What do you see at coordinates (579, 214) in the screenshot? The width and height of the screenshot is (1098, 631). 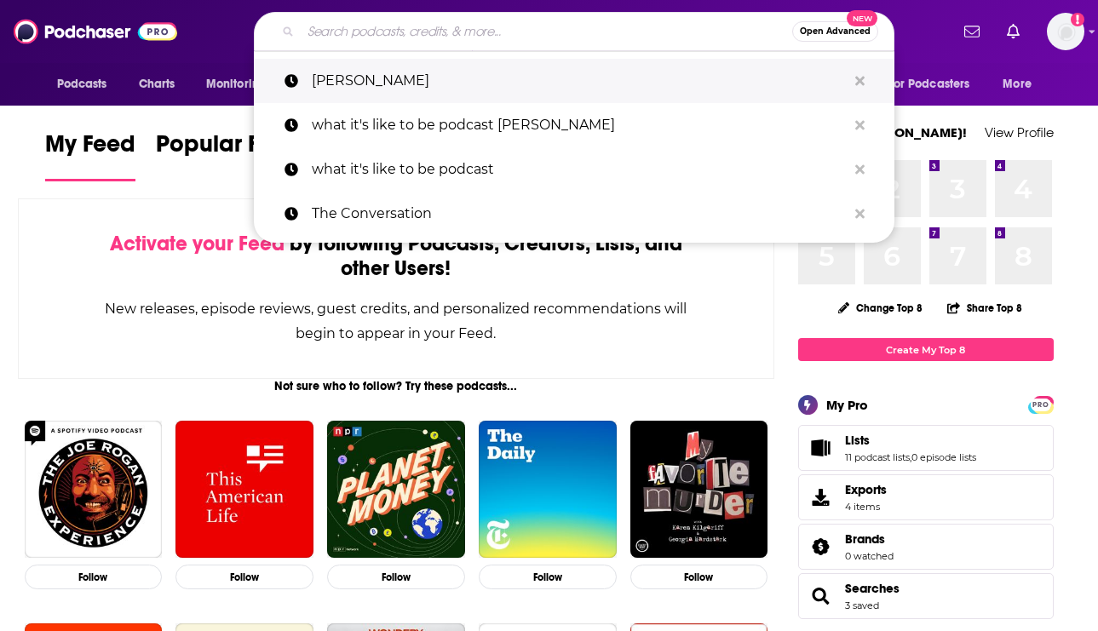 I see `p: The Conversation` at bounding box center [579, 214].